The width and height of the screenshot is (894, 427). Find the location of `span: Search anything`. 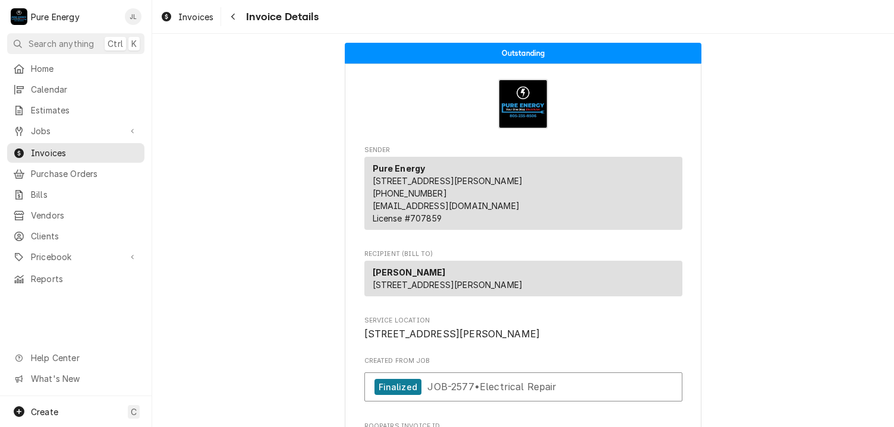

span: Search anything is located at coordinates (61, 43).